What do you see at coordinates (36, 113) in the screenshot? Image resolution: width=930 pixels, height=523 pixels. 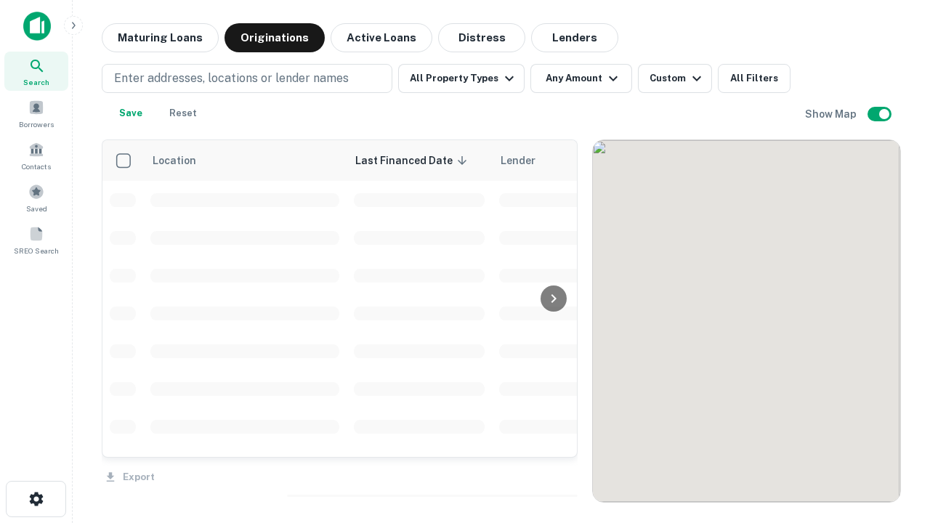 I see `div: Borrowers` at bounding box center [36, 113].